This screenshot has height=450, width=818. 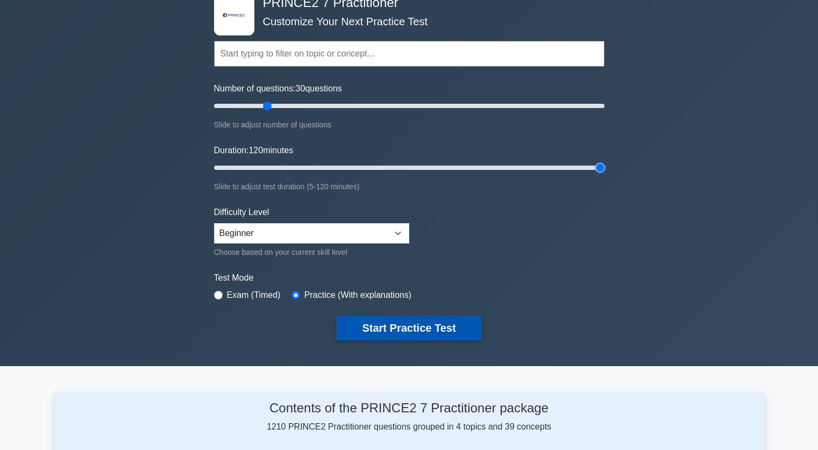 I want to click on span: 30, so click(x=301, y=88).